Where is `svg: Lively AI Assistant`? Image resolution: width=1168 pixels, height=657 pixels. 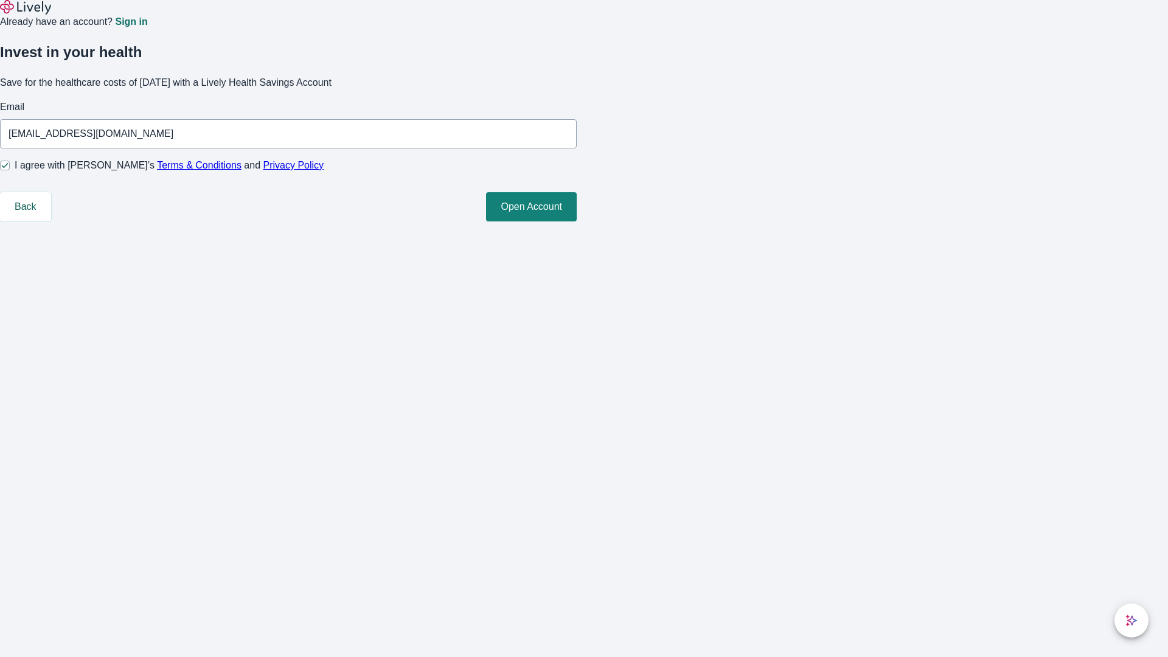
svg: Lively AI Assistant is located at coordinates (1131, 620).